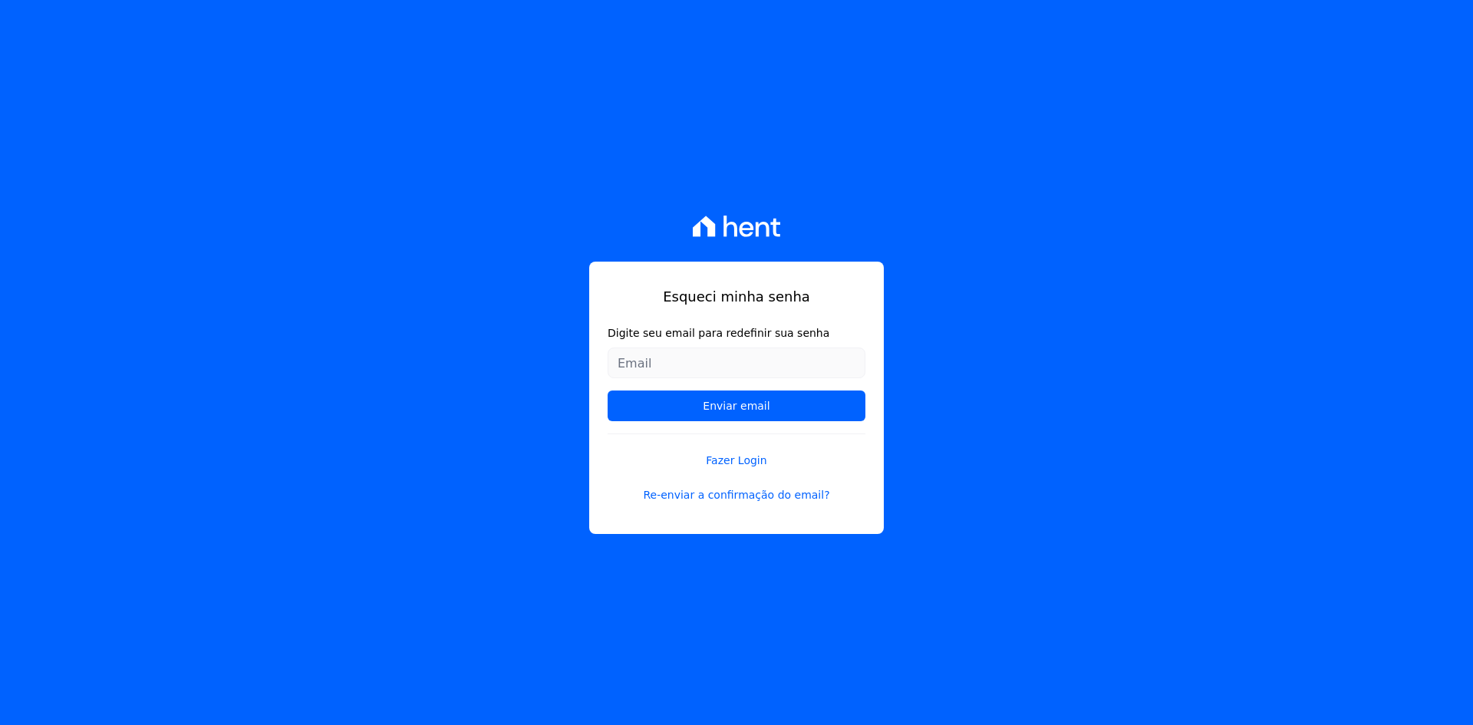 The image size is (1473, 725). What do you see at coordinates (736, 363) in the screenshot?
I see `input: Email` at bounding box center [736, 363].